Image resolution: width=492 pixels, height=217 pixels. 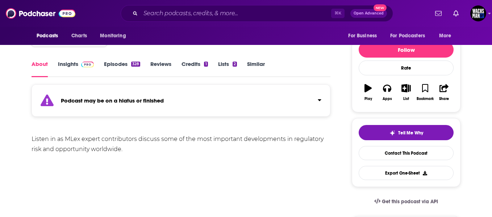 I want to click on button: Share, so click(x=444, y=92).